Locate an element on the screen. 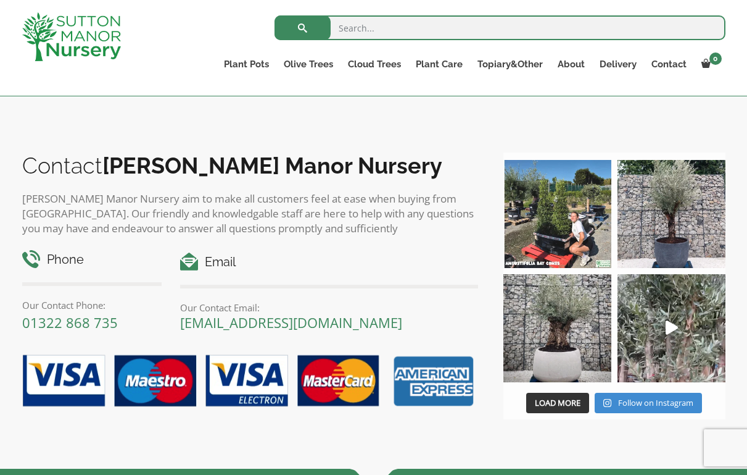 The image size is (747, 475). a: Instagram Follow on Instagram is located at coordinates (648, 403).